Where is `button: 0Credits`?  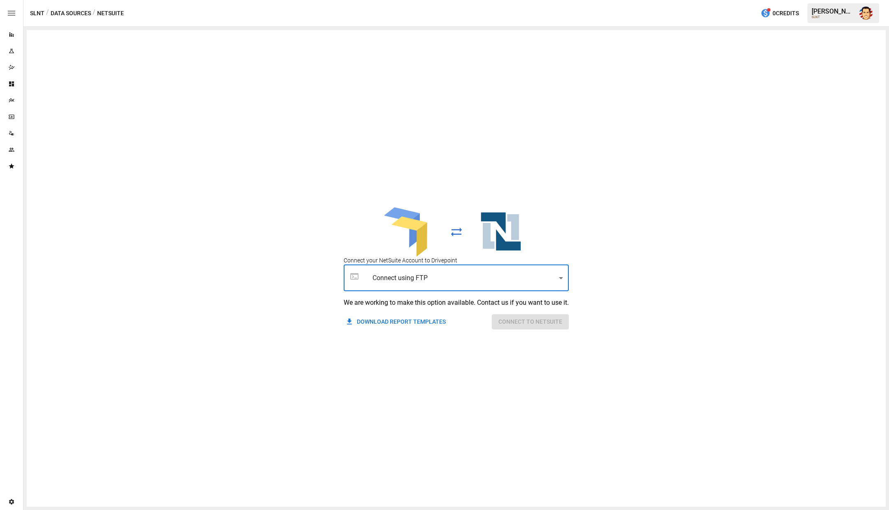 button: 0Credits is located at coordinates (779, 13).